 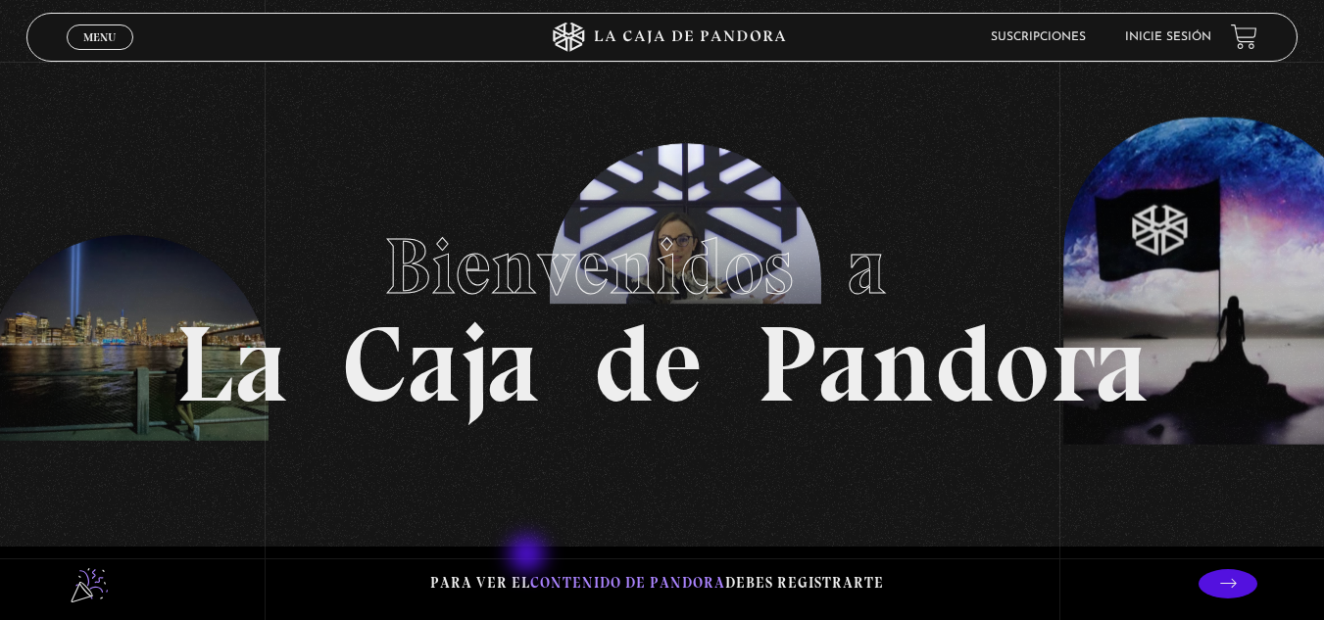 I want to click on a: Suscripciones, so click(x=1038, y=37).